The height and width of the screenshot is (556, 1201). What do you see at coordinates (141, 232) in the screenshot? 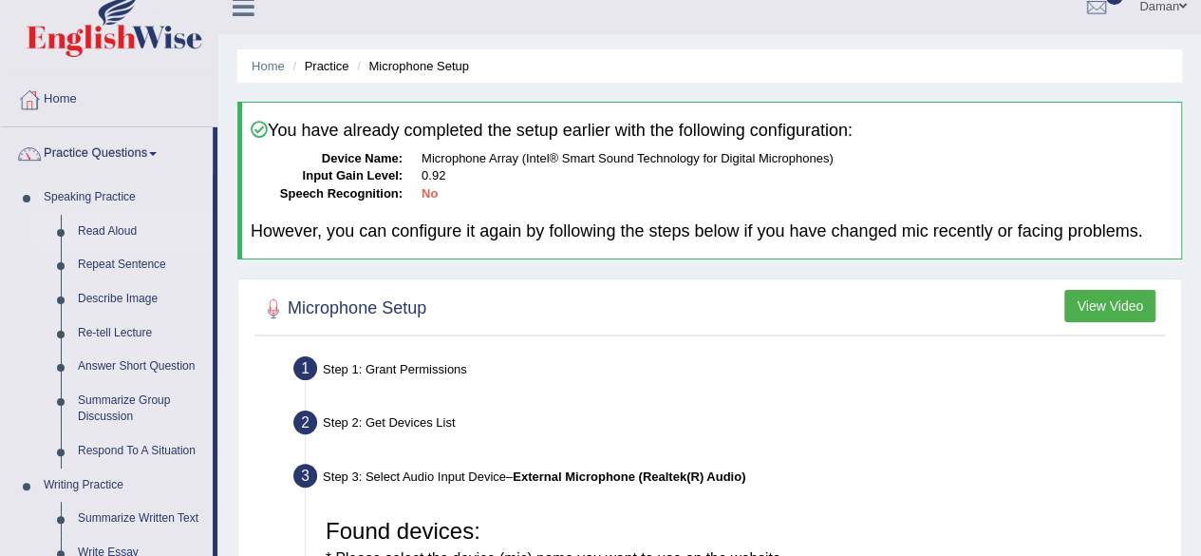
I see `a: Read Aloud` at bounding box center [141, 232].